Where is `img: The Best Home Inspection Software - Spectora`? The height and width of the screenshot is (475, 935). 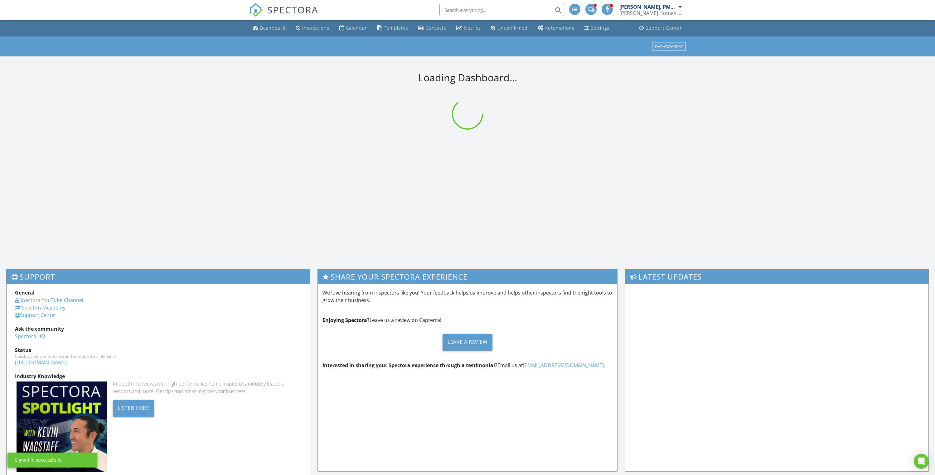
img: The Best Home Inspection Software - Spectora is located at coordinates (256, 10).